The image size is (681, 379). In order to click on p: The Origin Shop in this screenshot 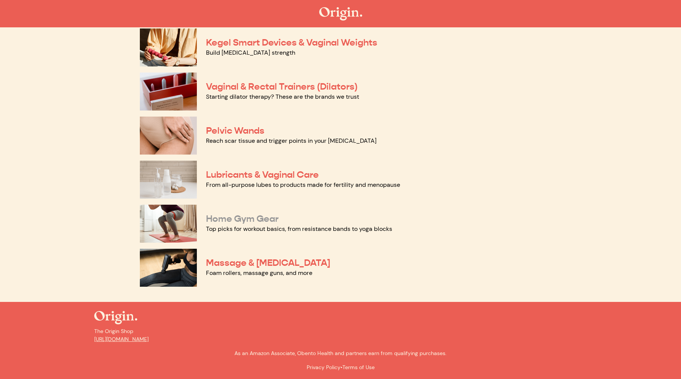, I will do `click(340, 335)`.